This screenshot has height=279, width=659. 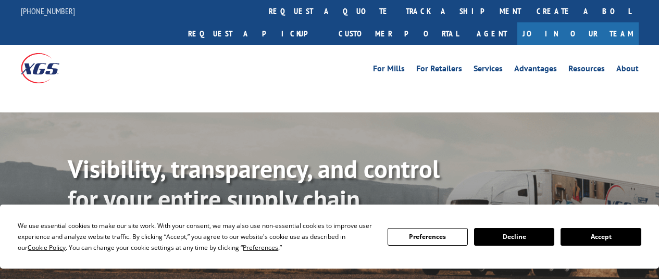 What do you see at coordinates (601, 237) in the screenshot?
I see `button: Accept` at bounding box center [601, 237].